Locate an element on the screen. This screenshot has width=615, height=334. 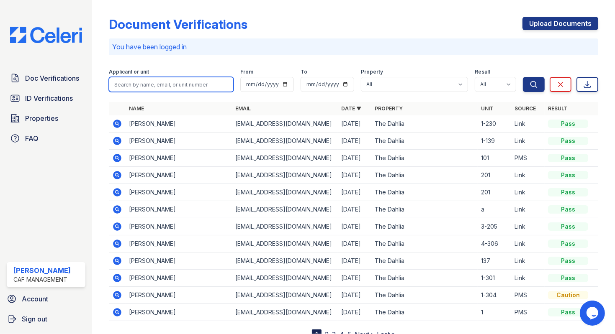
a: ID Verifications is located at coordinates (46, 98).